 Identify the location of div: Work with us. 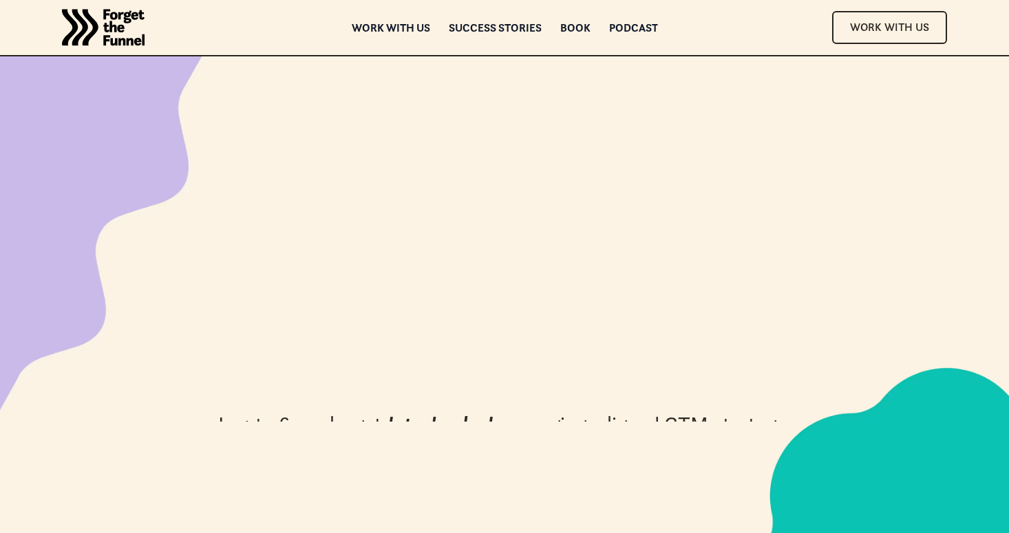
(391, 28).